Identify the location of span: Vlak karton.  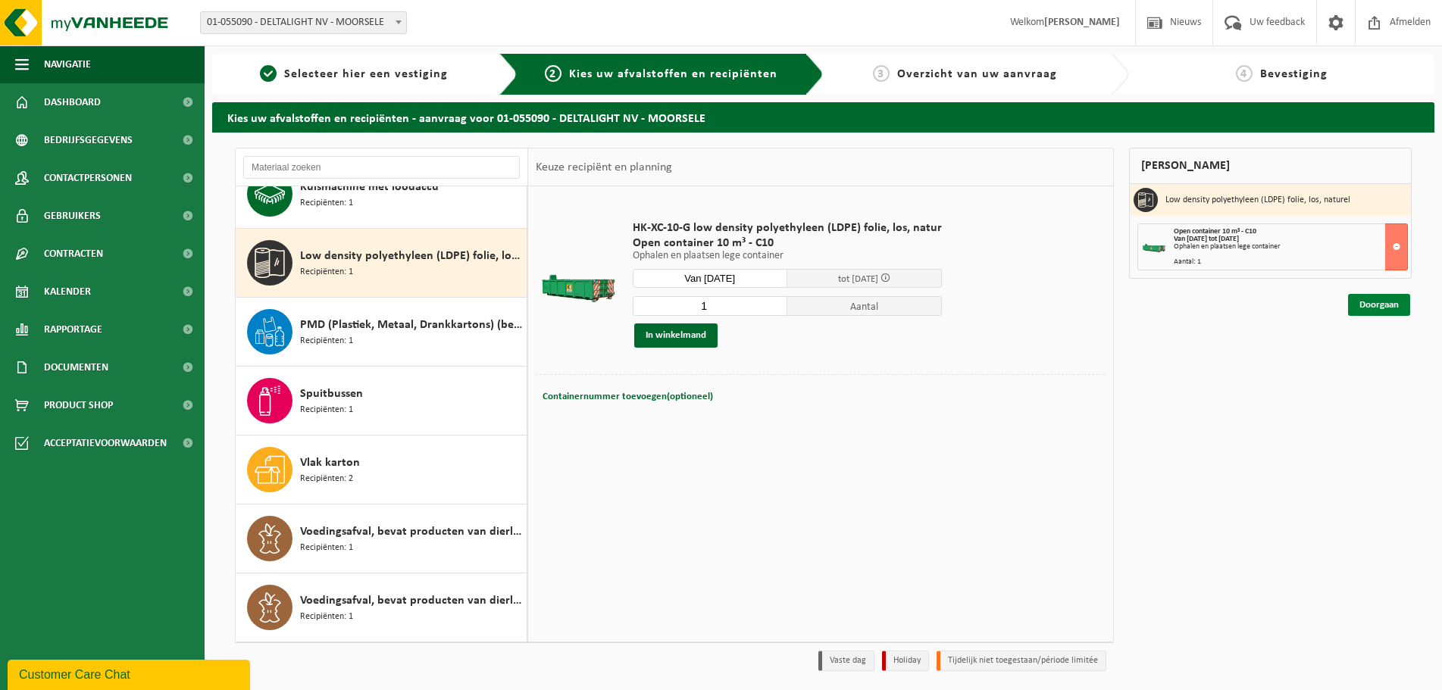
(330, 463).